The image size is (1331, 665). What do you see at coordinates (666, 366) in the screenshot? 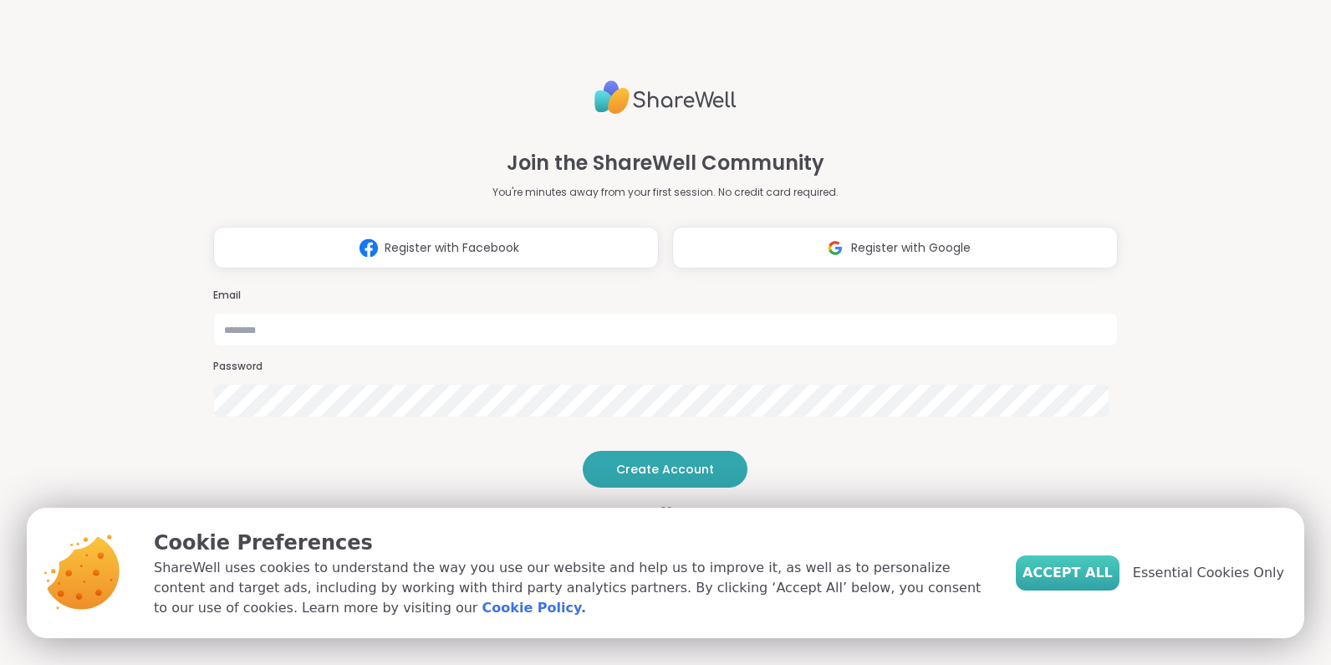
I see `h3: Password` at bounding box center [666, 366].